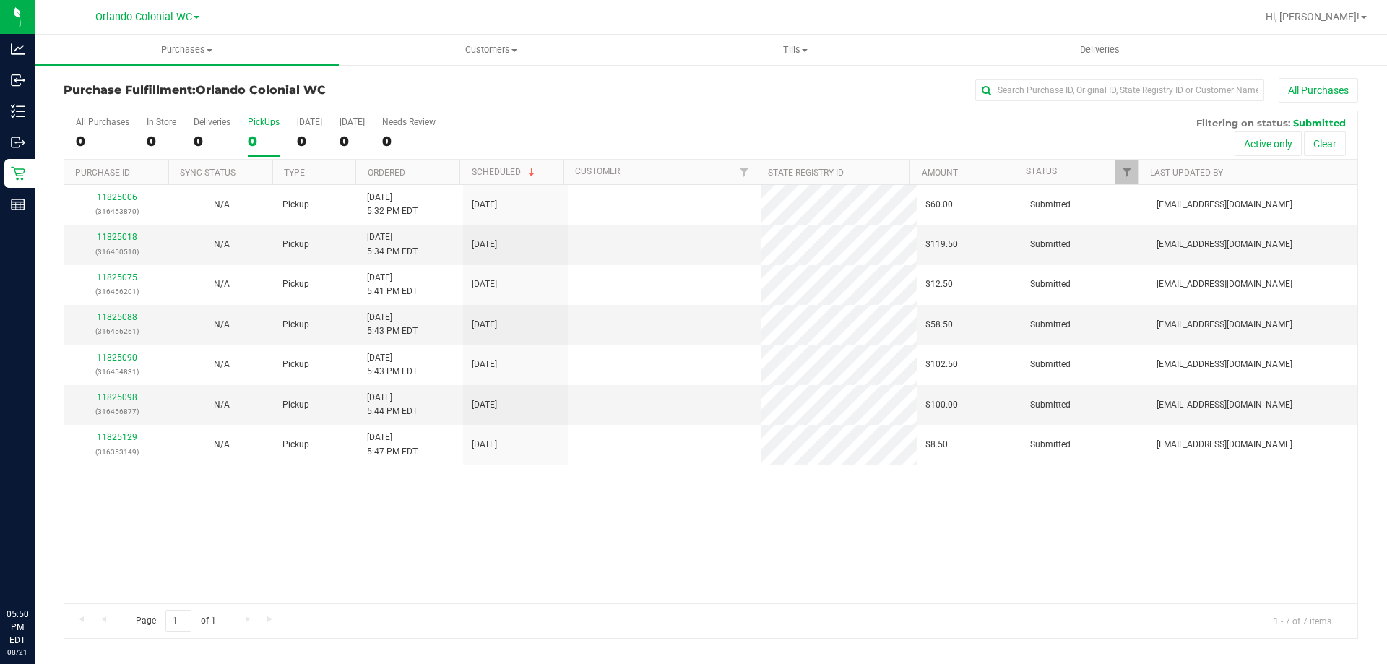 The image size is (1387, 664). Describe the element at coordinates (939, 284) in the screenshot. I see `span: $12.50` at that location.